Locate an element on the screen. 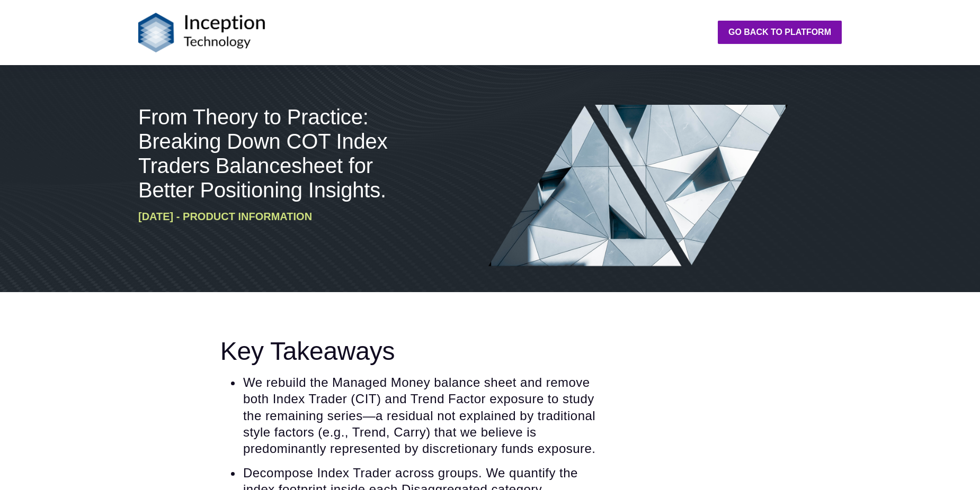  li: We rebuild the Managed Money balance sheet and remove both Index Trader (CIT) and Trend Factor ex... is located at coordinates (422, 416).